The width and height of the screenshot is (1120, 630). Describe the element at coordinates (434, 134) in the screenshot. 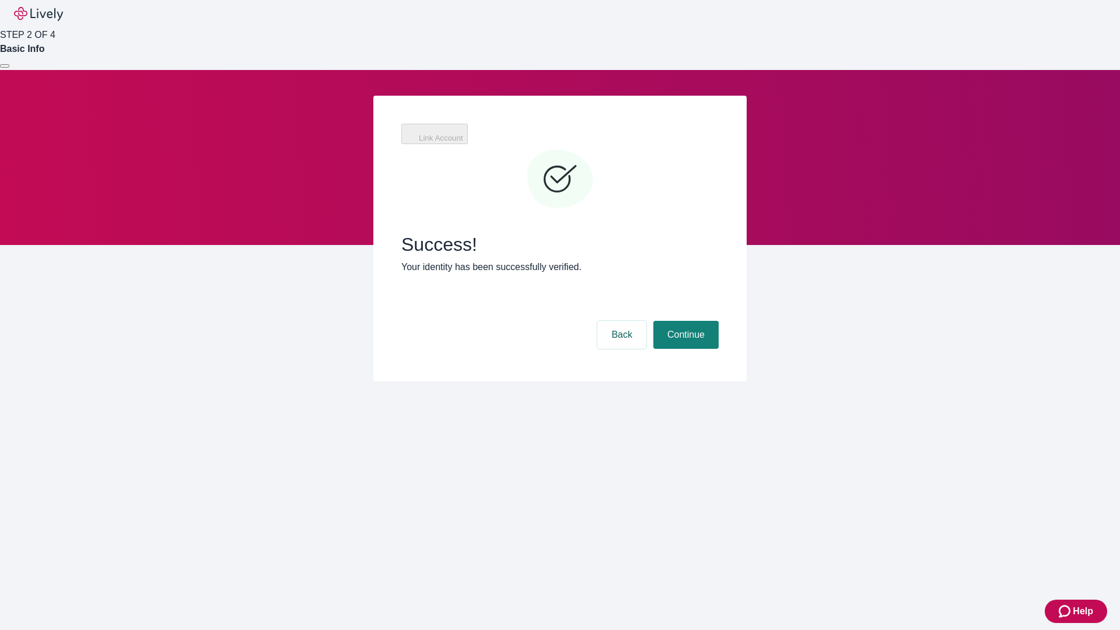

I see `button: Link Account` at that location.